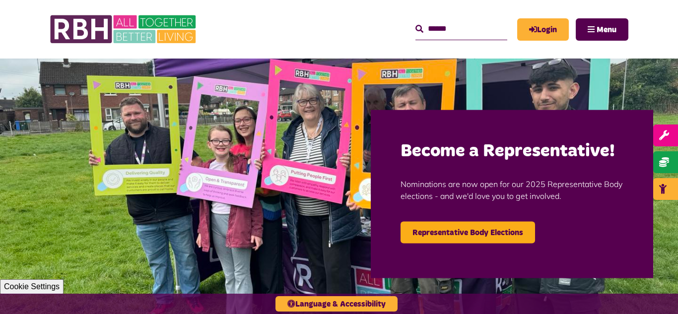 This screenshot has width=678, height=314. I want to click on span: Menu, so click(607, 30).